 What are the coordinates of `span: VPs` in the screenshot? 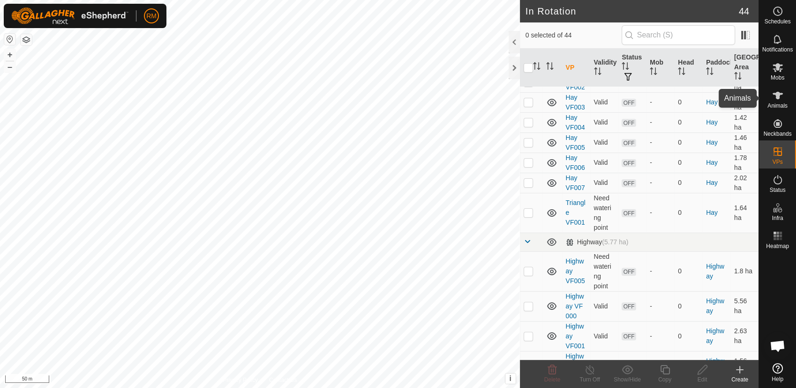 It's located at (777, 162).